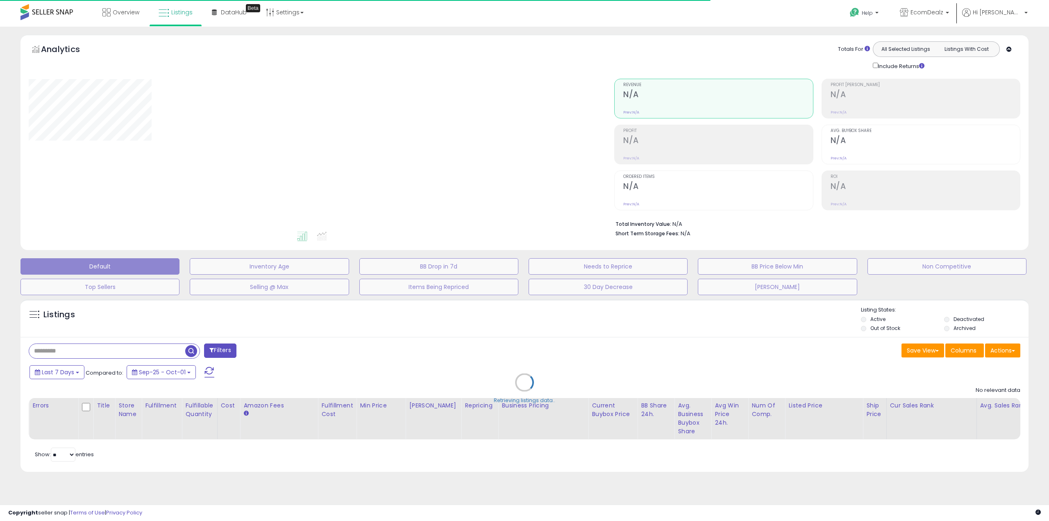  I want to click on button: Needs to Reprice, so click(608, 266).